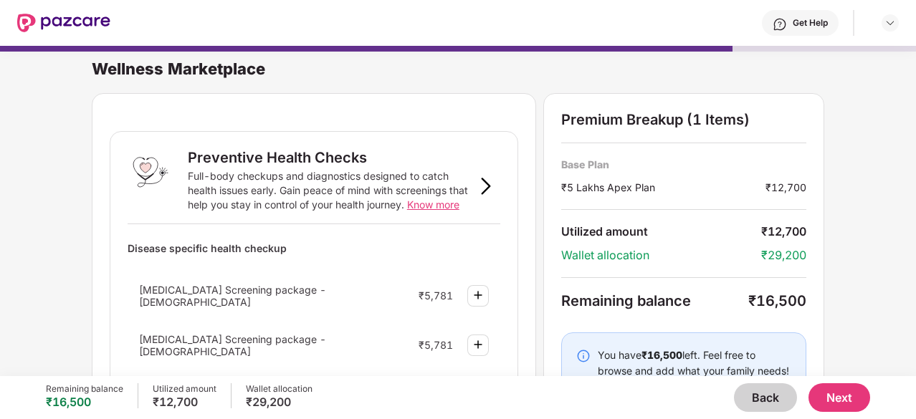  What do you see at coordinates (695, 363) in the screenshot?
I see `div: You have left. Feel free to browse and add what your family needs!` at bounding box center [695, 363].